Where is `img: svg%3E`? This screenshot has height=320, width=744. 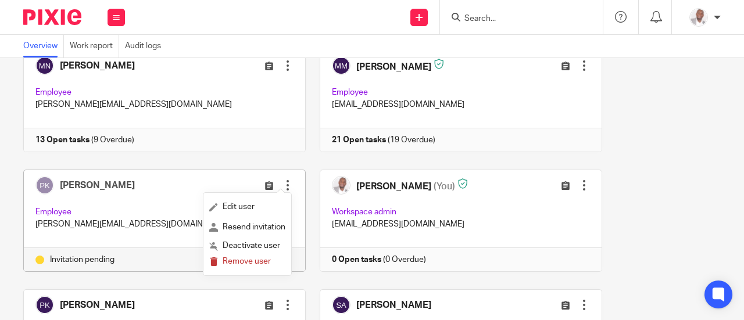
img: svg%3E is located at coordinates (45, 185).